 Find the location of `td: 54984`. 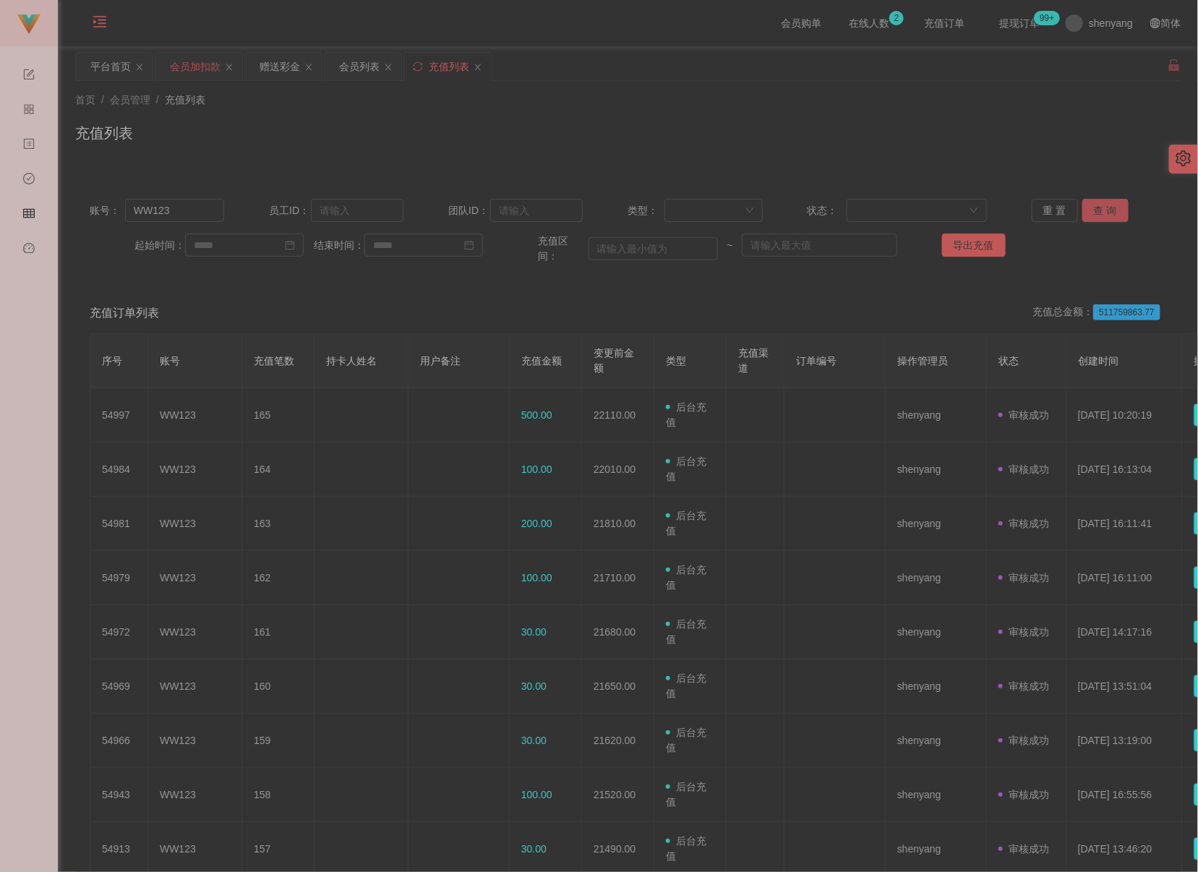

td: 54984 is located at coordinates (119, 469).